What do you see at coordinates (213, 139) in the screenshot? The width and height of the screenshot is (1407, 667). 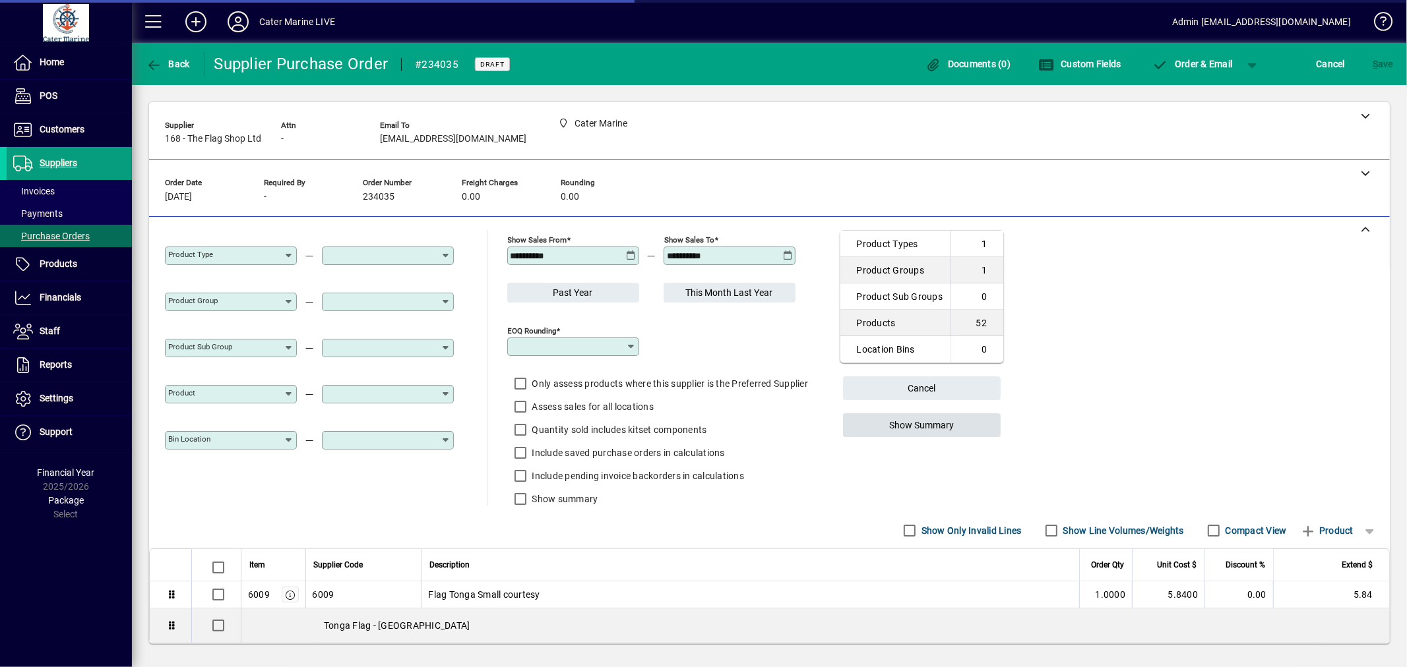 I see `span: 168 - The Flag Shop Ltd` at bounding box center [213, 139].